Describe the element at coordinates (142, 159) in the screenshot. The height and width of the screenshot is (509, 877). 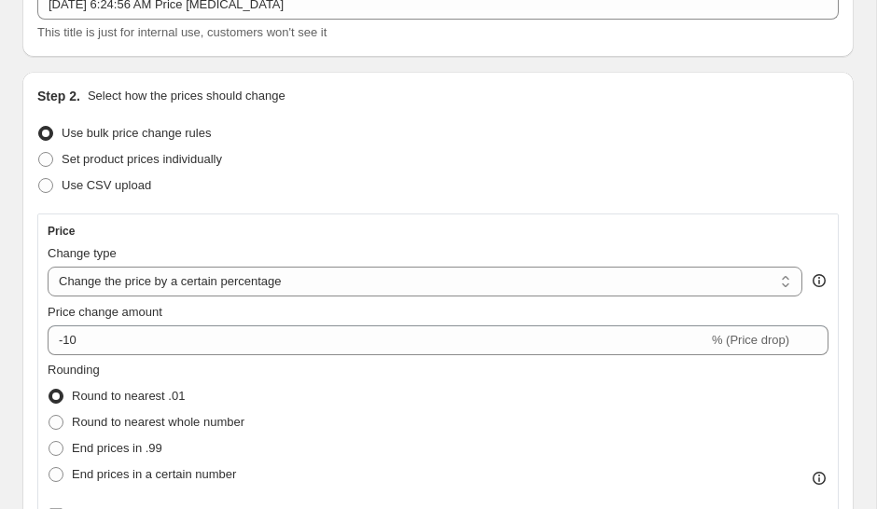
I see `span: Set product prices individually` at that location.